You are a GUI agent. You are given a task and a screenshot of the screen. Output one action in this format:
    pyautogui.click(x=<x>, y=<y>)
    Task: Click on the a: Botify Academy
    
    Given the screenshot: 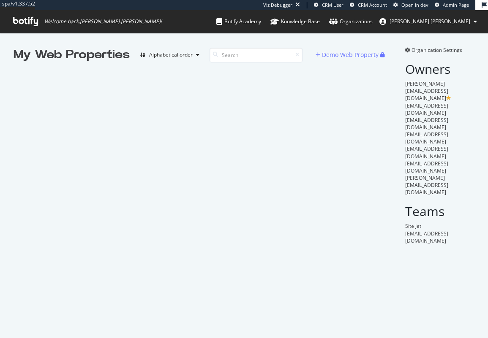 What is the action you would take?
    pyautogui.click(x=239, y=22)
    